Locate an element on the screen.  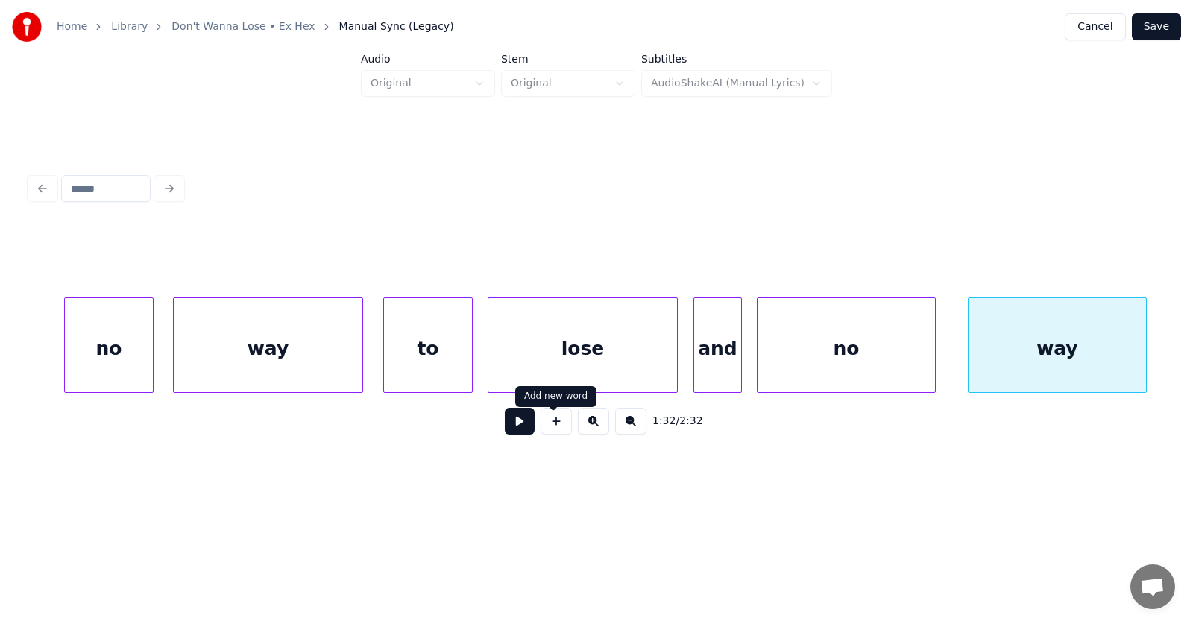
nav: breadcrumb is located at coordinates (255, 27).